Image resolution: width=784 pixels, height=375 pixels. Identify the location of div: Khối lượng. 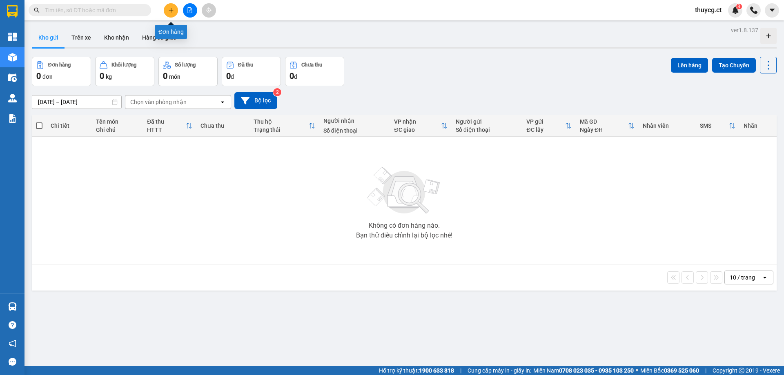
(124, 65).